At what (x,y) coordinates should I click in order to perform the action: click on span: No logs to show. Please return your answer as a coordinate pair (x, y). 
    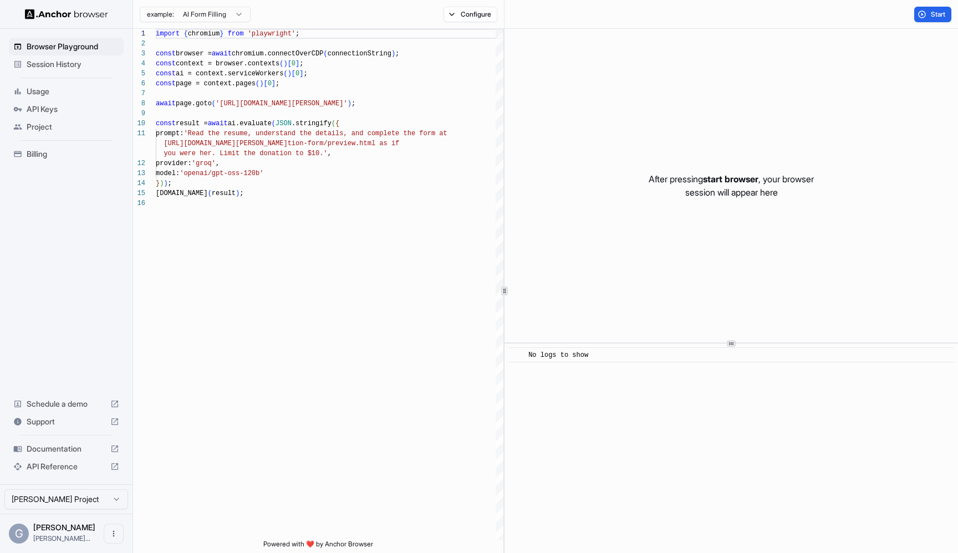
    Looking at the image, I should click on (558, 355).